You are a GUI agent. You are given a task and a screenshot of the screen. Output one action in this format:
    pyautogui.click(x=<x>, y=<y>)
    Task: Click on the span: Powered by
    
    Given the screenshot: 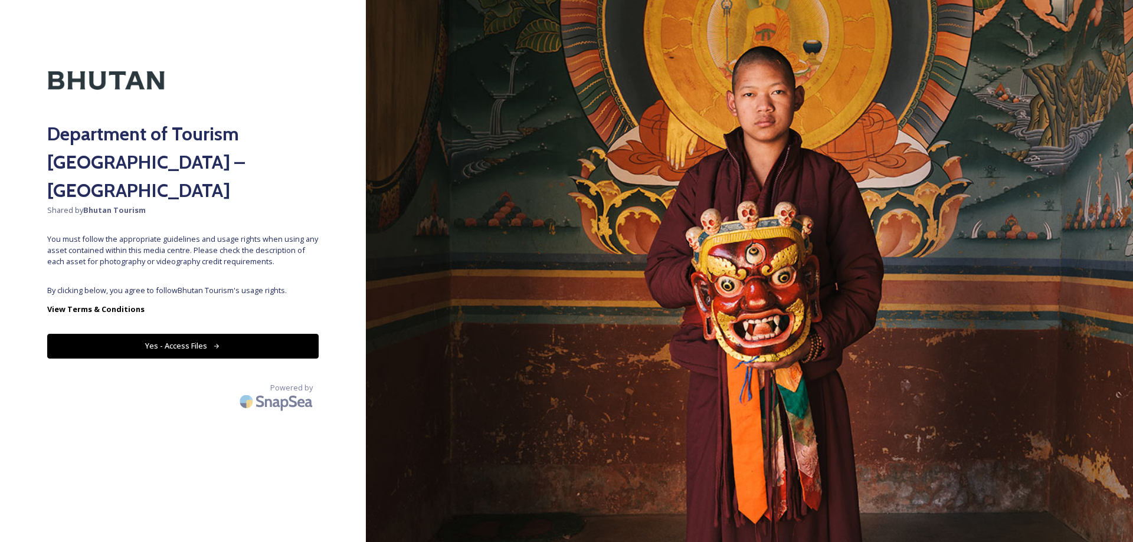 What is the action you would take?
    pyautogui.click(x=292, y=388)
    